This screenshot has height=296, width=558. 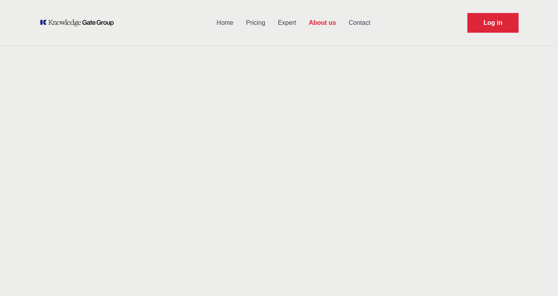 What do you see at coordinates (225, 23) in the screenshot?
I see `a: Home` at bounding box center [225, 23].